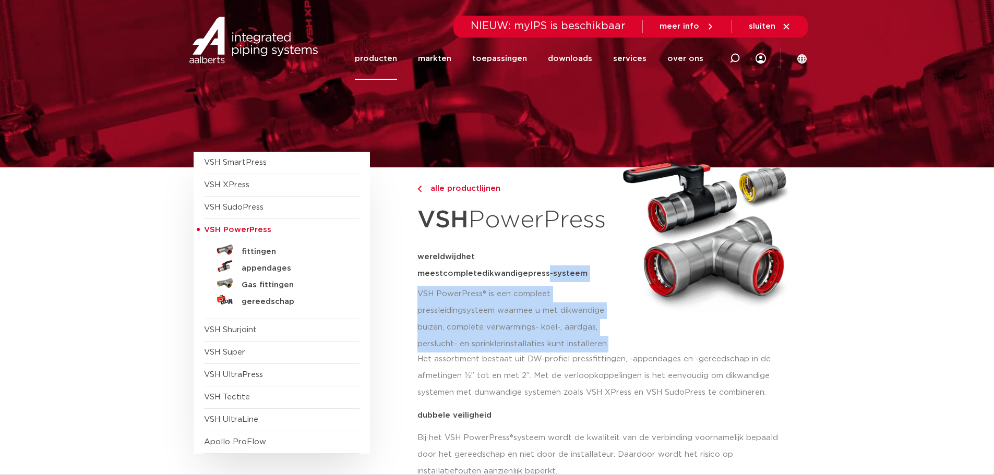  I want to click on span: meer info, so click(680, 26).